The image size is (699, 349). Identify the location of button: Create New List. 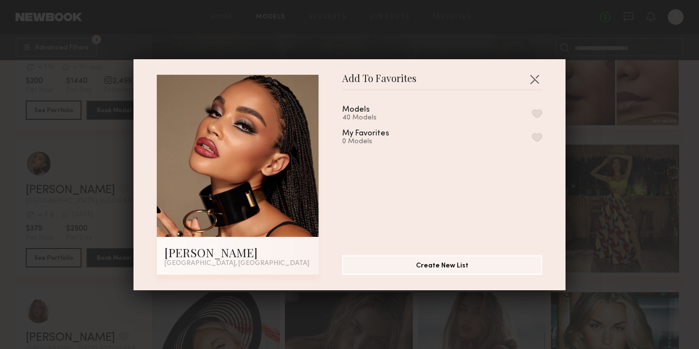
(442, 265).